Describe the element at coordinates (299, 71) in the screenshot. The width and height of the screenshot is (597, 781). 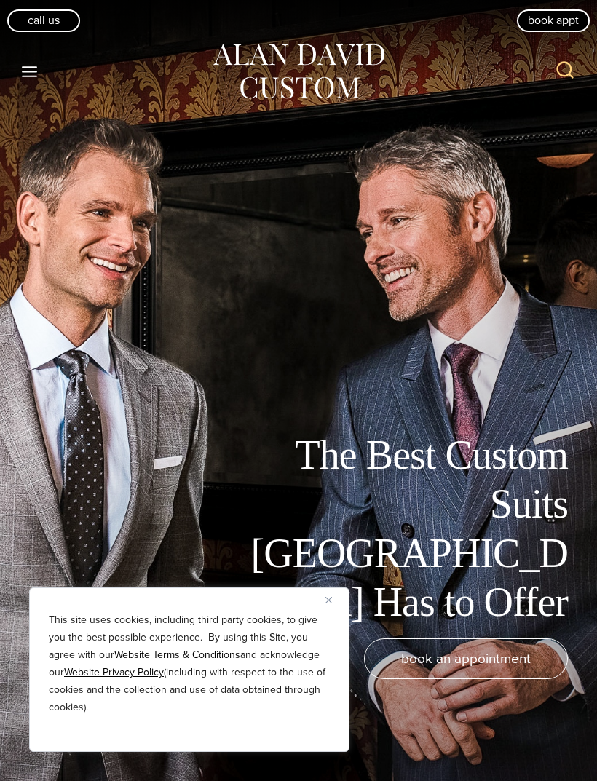
I see `img: Alan David Custom` at that location.